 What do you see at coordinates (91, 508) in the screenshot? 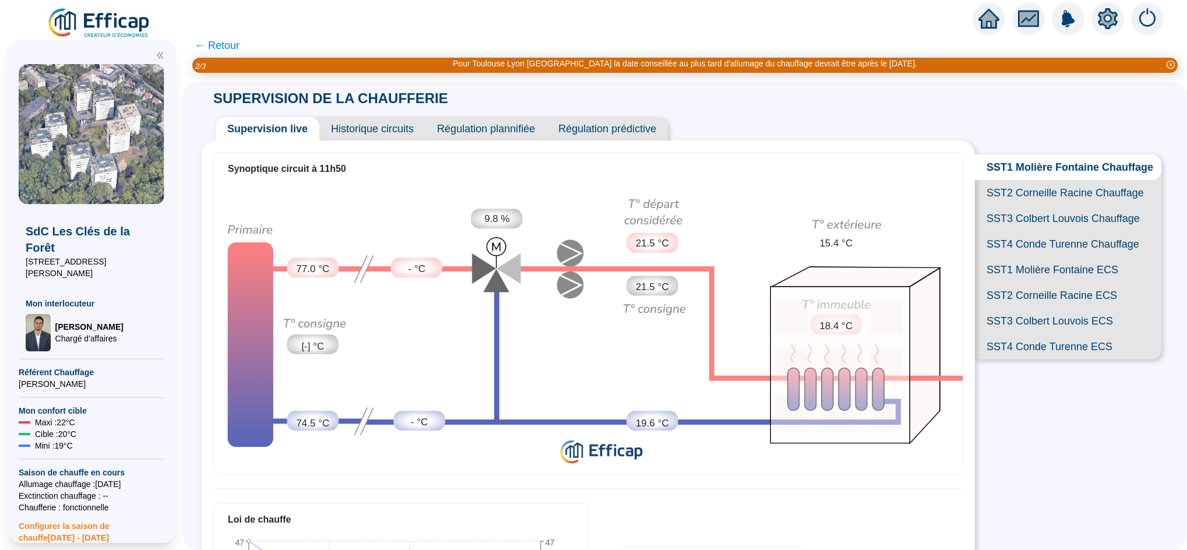
I see `span: Chaufferie : fonctionnelle` at bounding box center [91, 508].